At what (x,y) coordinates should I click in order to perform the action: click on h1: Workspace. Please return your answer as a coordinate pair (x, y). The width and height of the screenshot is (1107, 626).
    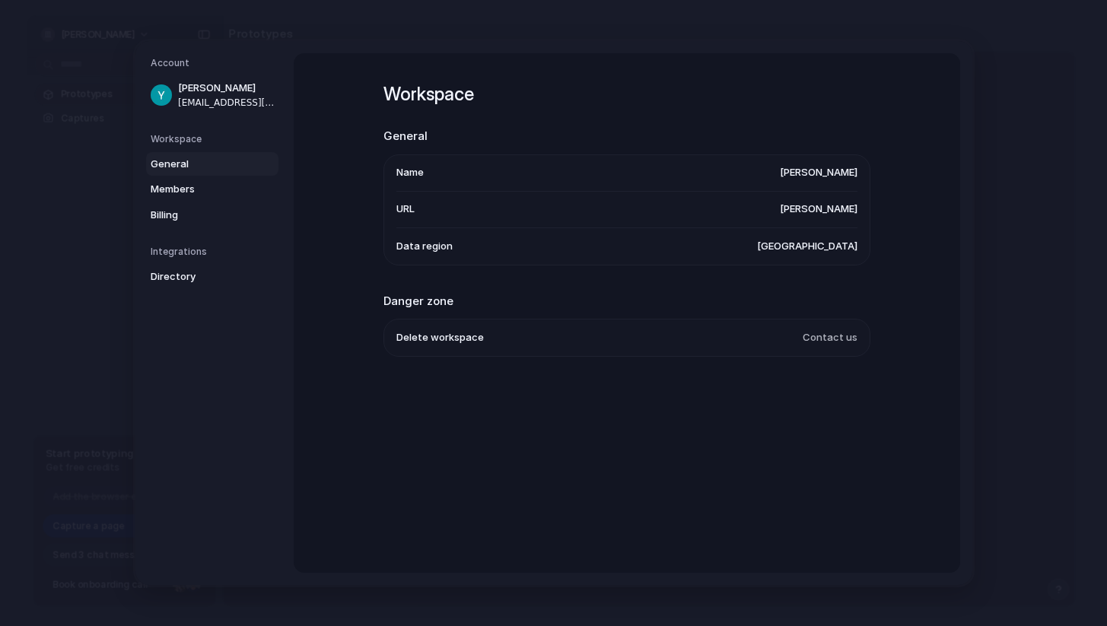
    Looking at the image, I should click on (627, 94).